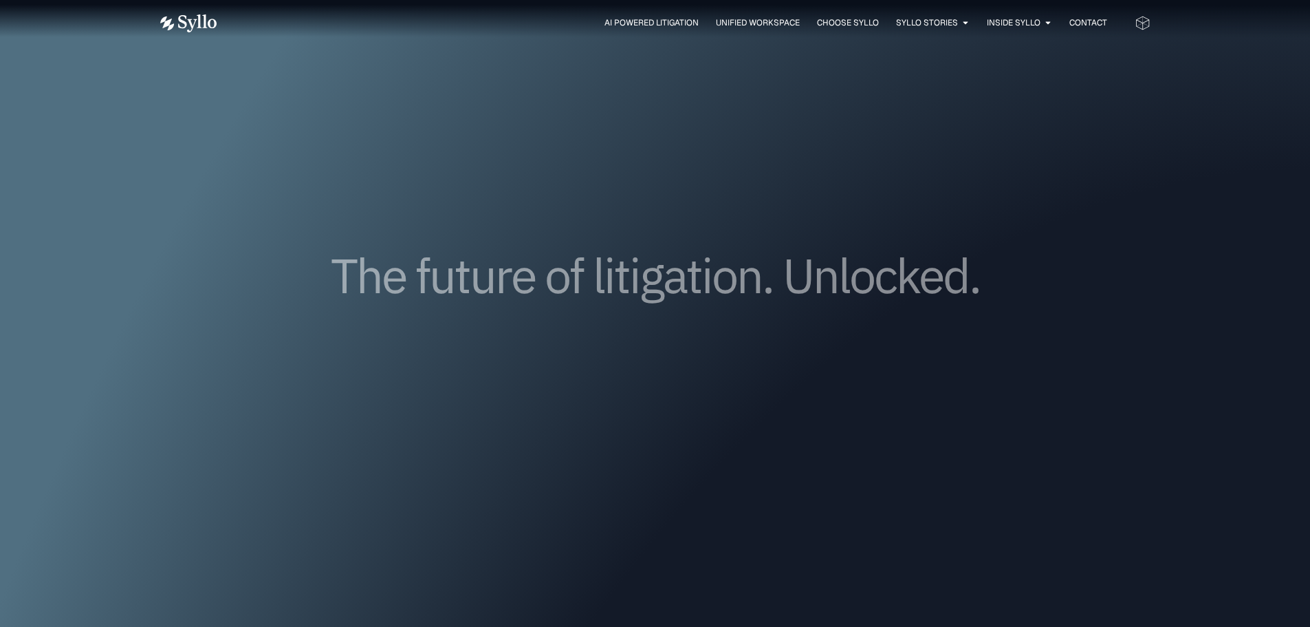  Describe the element at coordinates (848, 23) in the screenshot. I see `span: Choose Syllo` at that location.